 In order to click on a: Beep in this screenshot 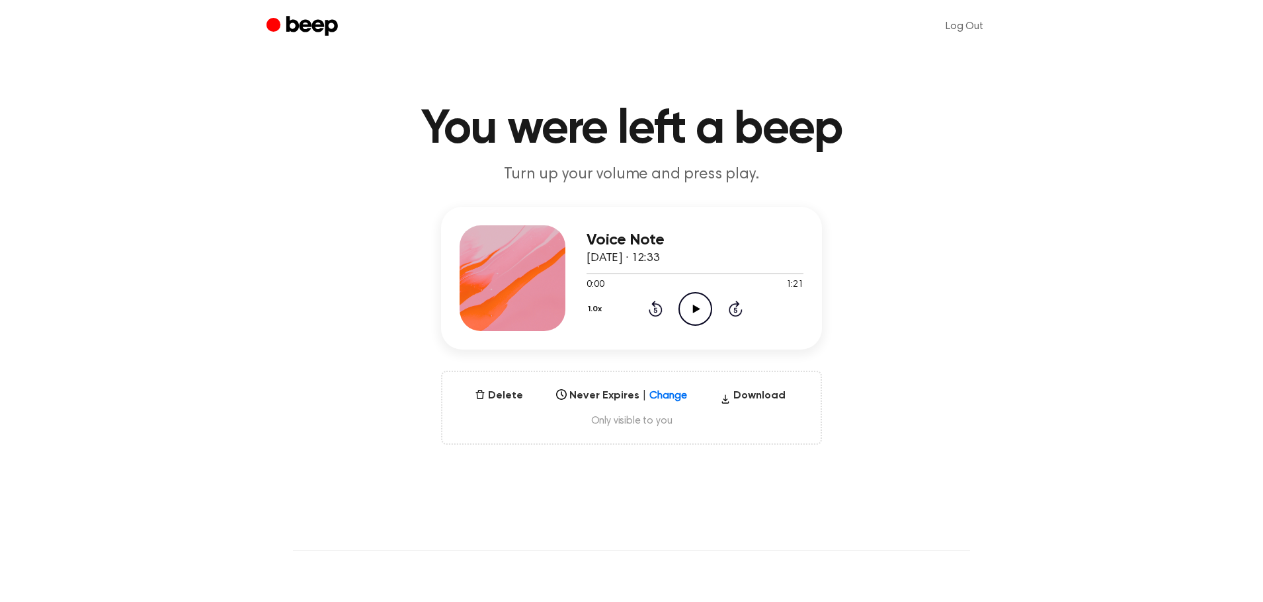, I will do `click(303, 26)`.